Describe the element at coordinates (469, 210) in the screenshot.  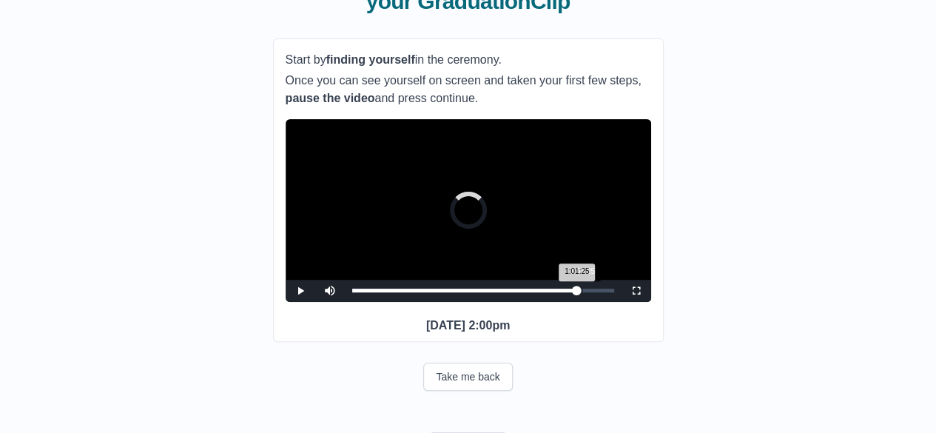
I see `div: Video Player` at that location.